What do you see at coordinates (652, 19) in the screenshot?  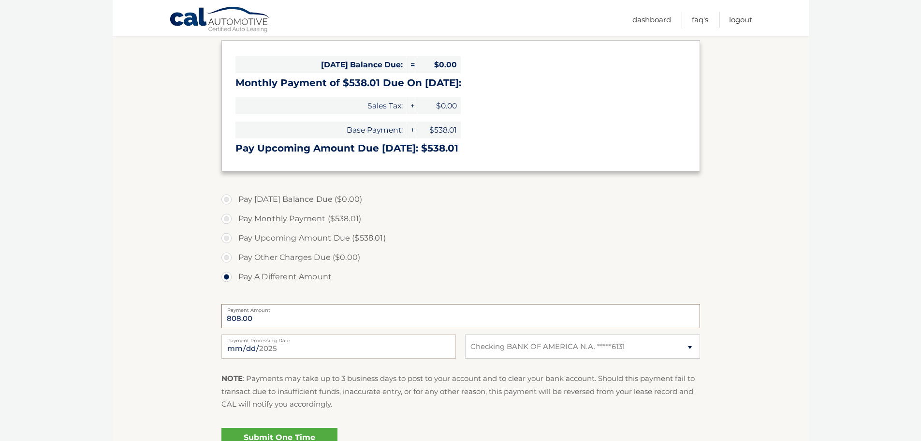 I see `a: Dashboard` at bounding box center [652, 19].